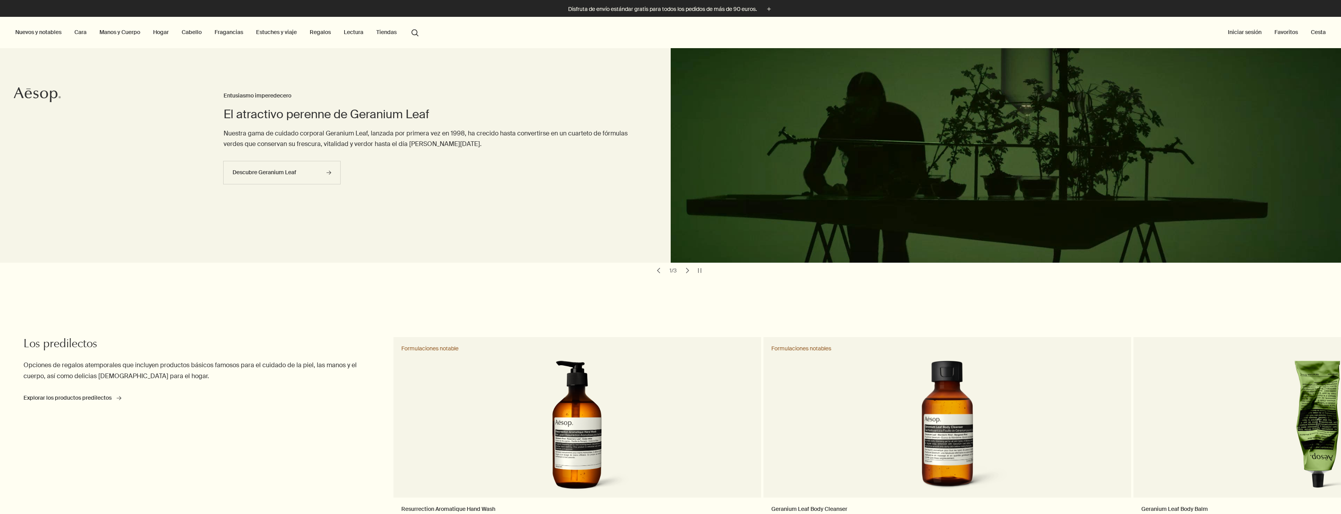  I want to click on a: Manos y Cuerpo, so click(120, 32).